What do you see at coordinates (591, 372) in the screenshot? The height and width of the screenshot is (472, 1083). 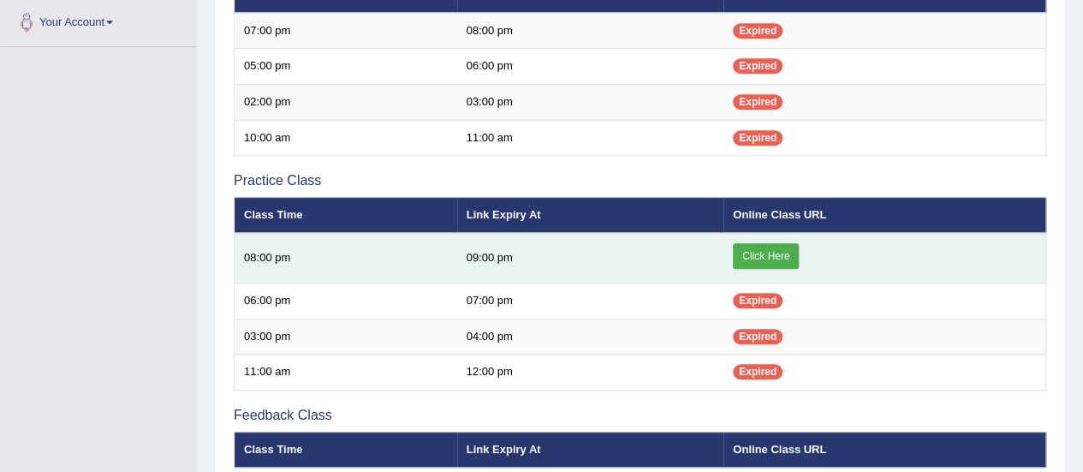 I see `td: 12:00 pm` at bounding box center [591, 372].